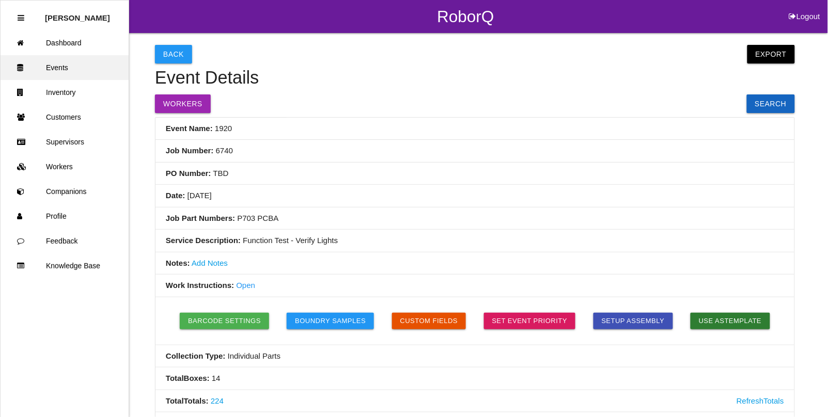  What do you see at coordinates (760, 401) in the screenshot?
I see `a: Refresh Totals` at bounding box center [760, 401].